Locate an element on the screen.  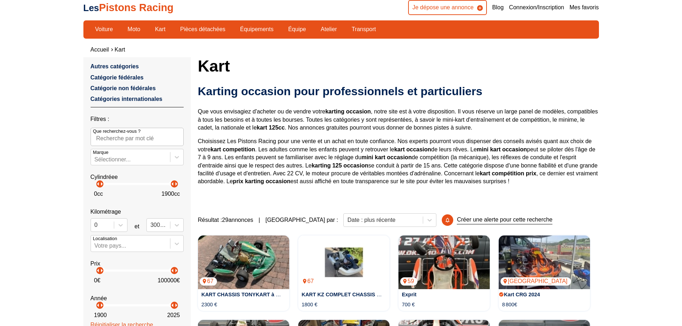
p: 8 800€ is located at coordinates (510, 305).